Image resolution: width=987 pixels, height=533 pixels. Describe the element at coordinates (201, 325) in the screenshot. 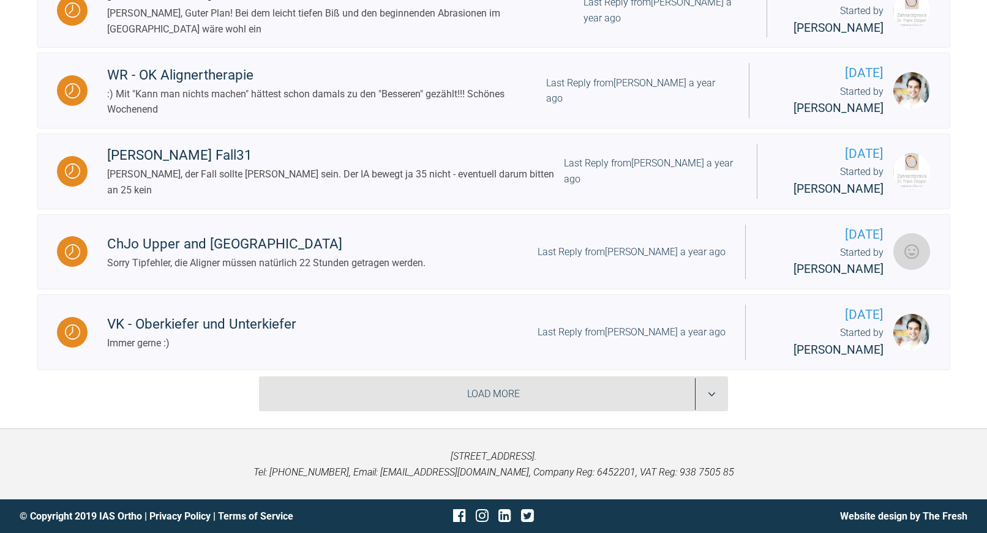

I see `div: VK - Oberkiefer und Unterkiefer` at that location.